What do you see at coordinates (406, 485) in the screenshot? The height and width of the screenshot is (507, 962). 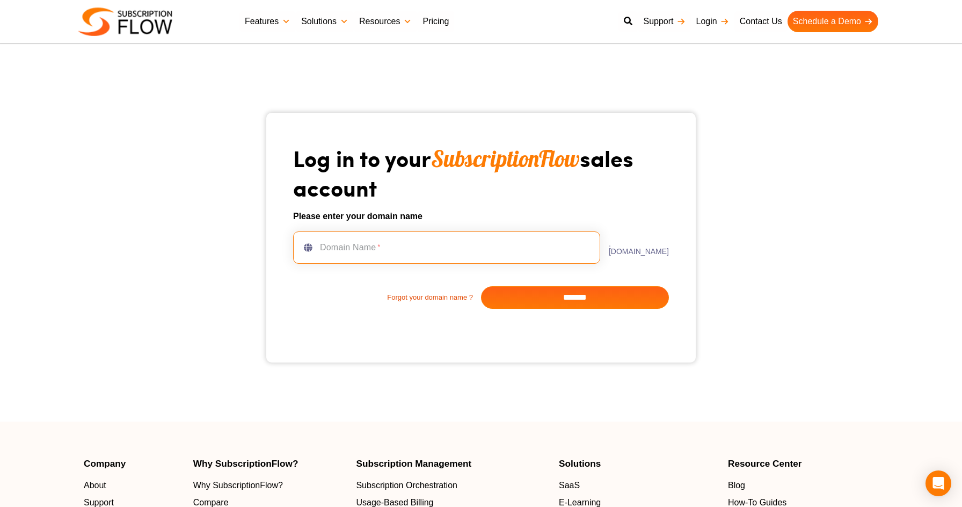 I see `span: Subscription Orchestration` at bounding box center [406, 485].